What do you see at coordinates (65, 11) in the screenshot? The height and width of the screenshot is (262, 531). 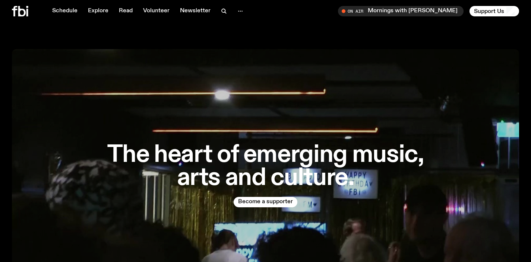 I see `a: Schedule` at bounding box center [65, 11].